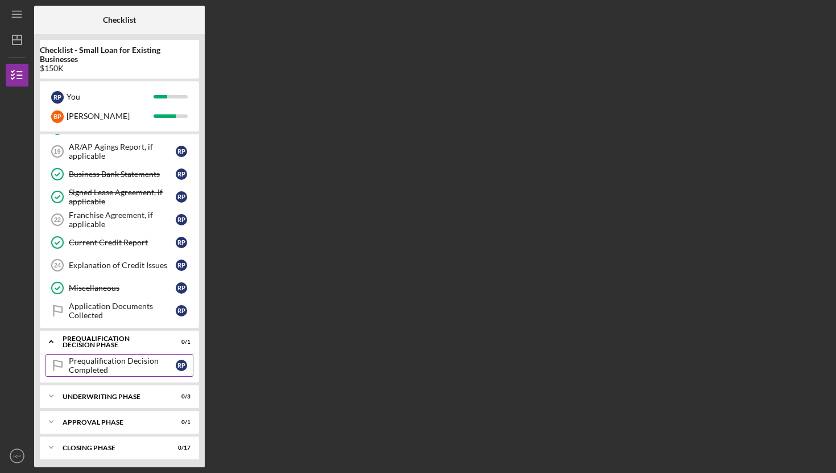 The height and width of the screenshot is (473, 836). Describe the element at coordinates (122, 288) in the screenshot. I see `div: Miscellaneous` at that location.